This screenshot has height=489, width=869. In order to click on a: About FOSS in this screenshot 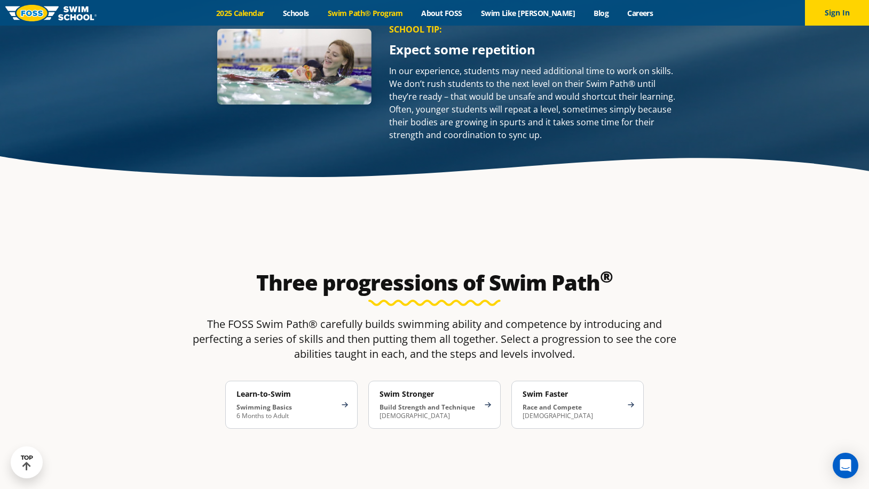, I will do `click(442, 13)`.